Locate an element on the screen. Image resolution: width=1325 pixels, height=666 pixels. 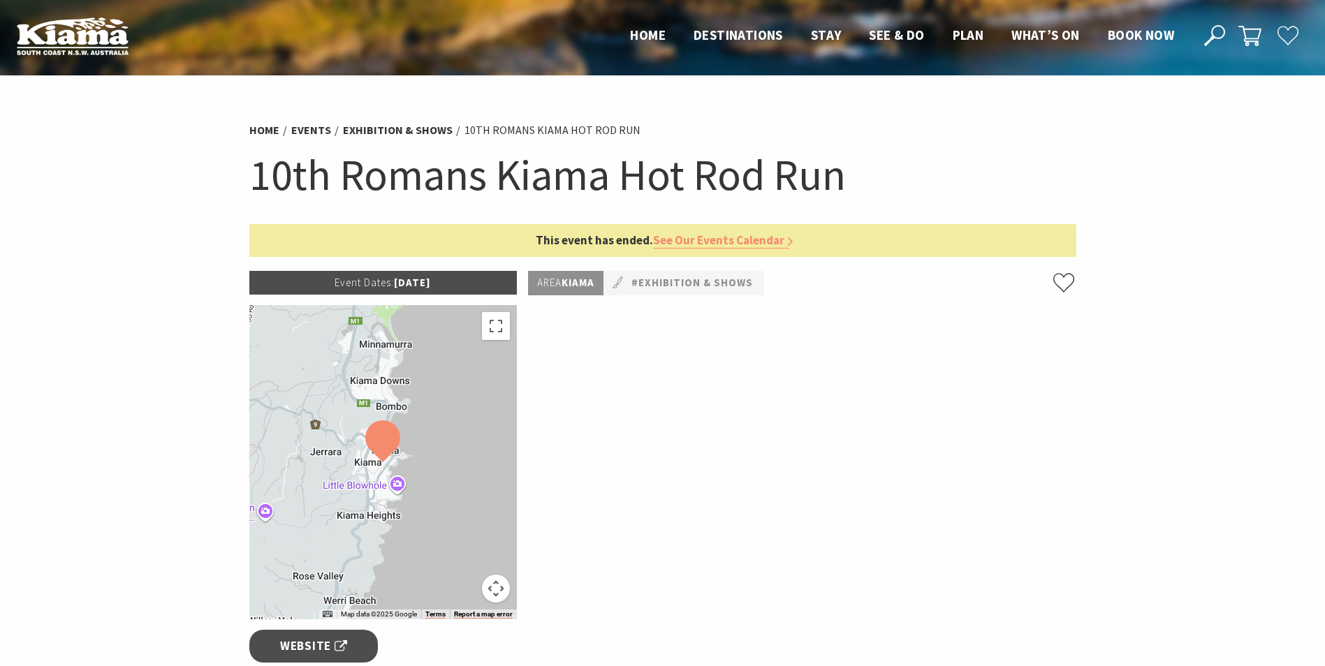
a: #Exhibition & Shows is located at coordinates (692, 283).